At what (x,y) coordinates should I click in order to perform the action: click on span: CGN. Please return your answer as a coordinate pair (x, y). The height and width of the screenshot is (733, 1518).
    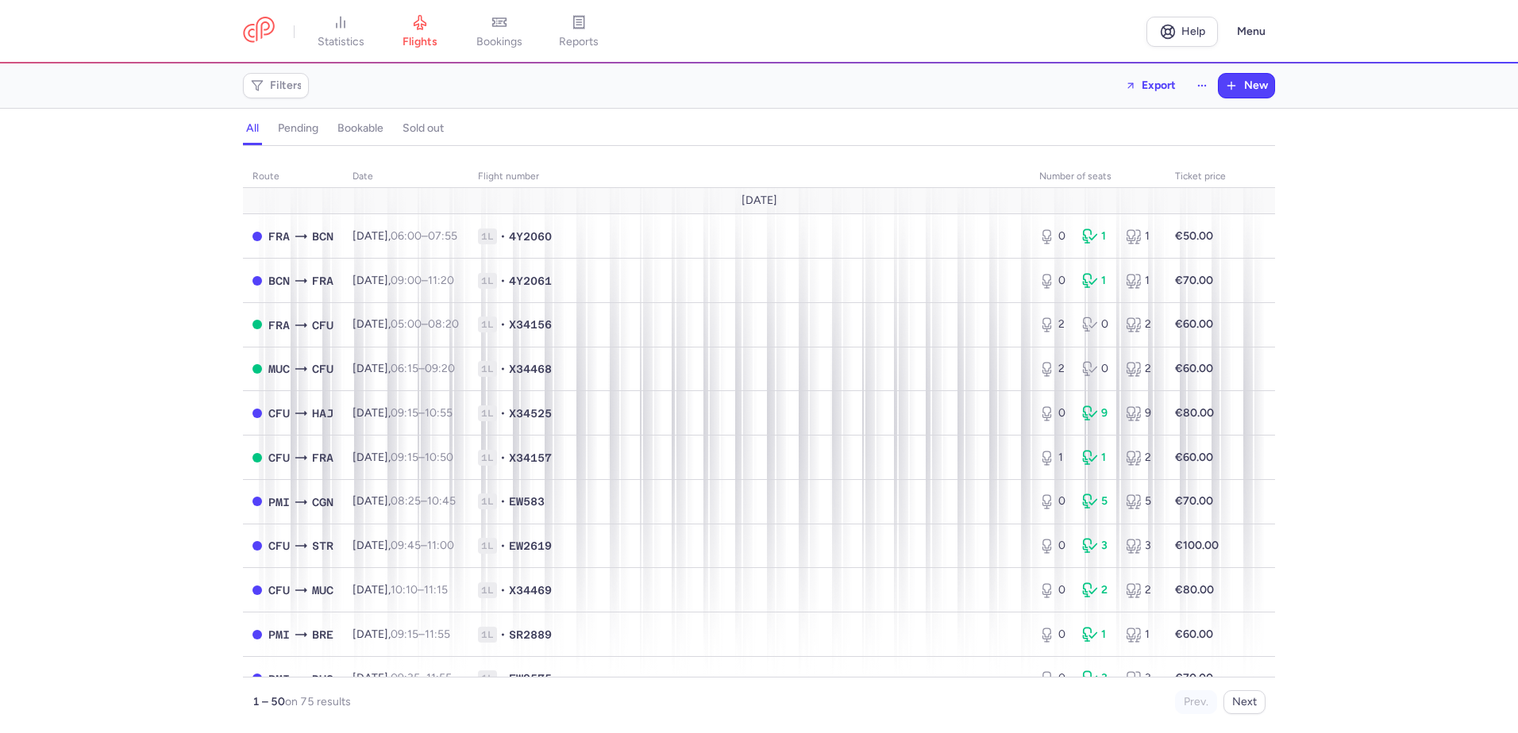
    Looking at the image, I should click on (322, 502).